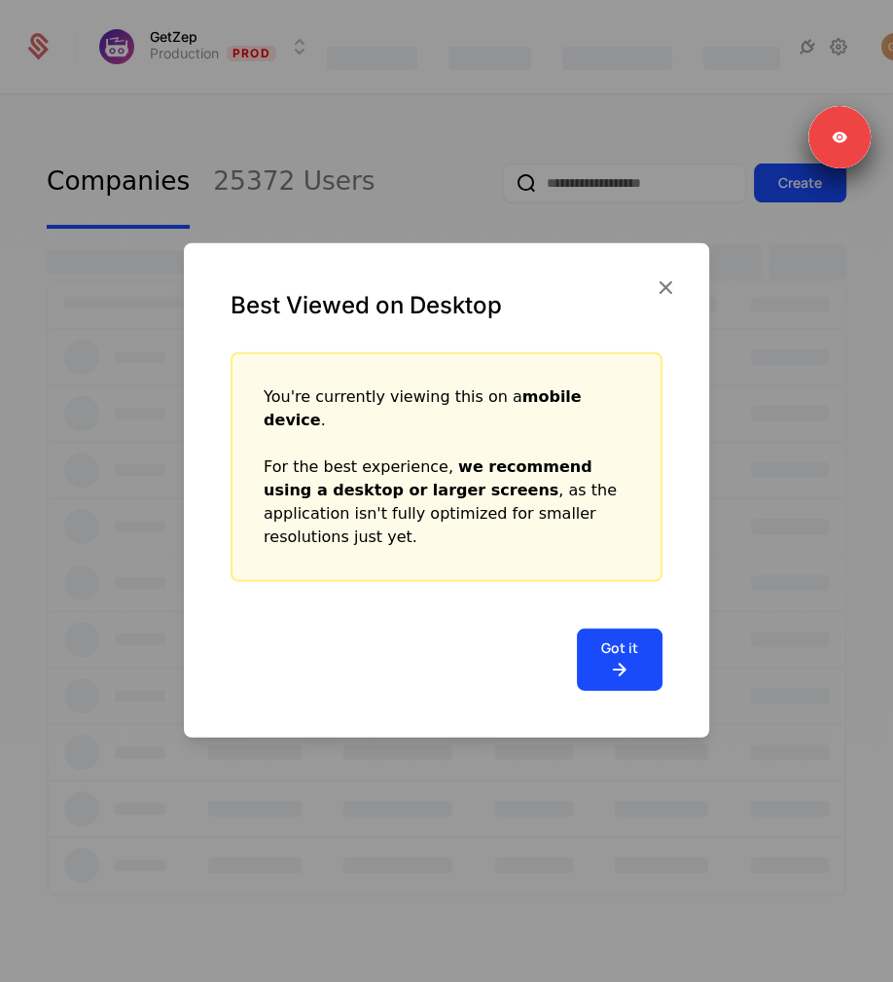 The width and height of the screenshot is (893, 982). What do you see at coordinates (422, 407) in the screenshot?
I see `strong: mobile device` at bounding box center [422, 407].